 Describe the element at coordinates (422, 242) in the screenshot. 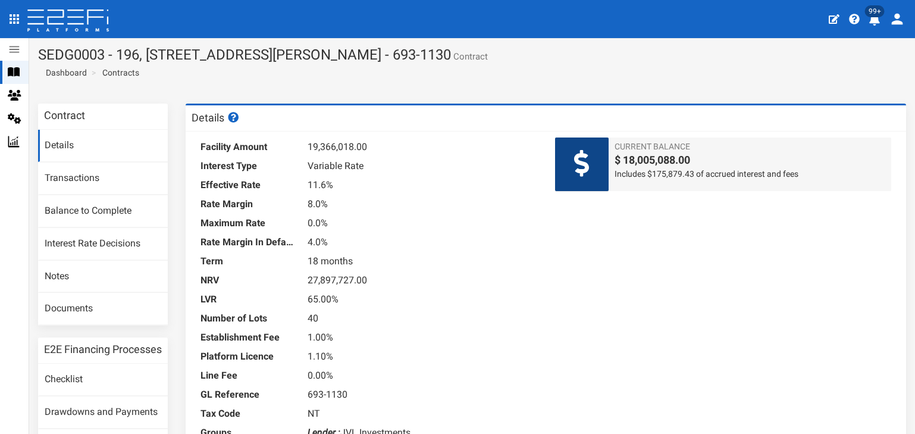

I see `dd: 4.0%` at that location.